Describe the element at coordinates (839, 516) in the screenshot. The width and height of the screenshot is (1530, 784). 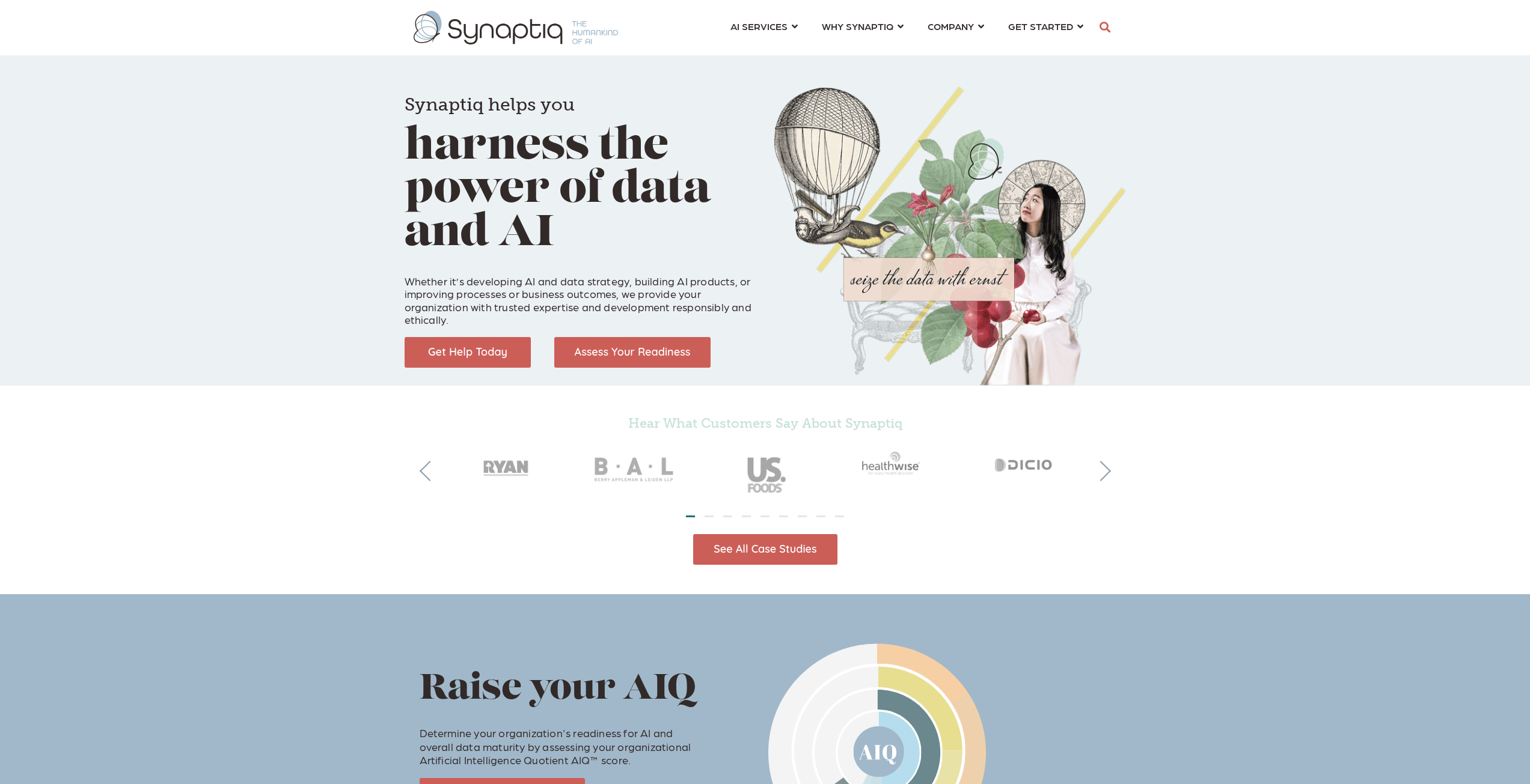
I see `li: Page dot 9` at that location.